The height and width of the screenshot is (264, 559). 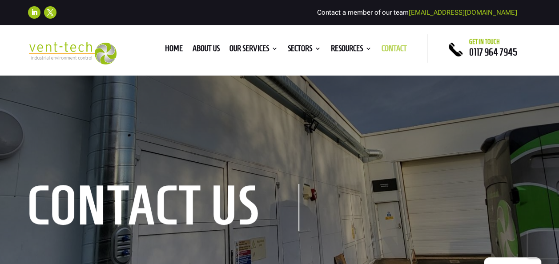 What do you see at coordinates (34, 12) in the screenshot?
I see `a: Follow on LinkedIn` at bounding box center [34, 12].